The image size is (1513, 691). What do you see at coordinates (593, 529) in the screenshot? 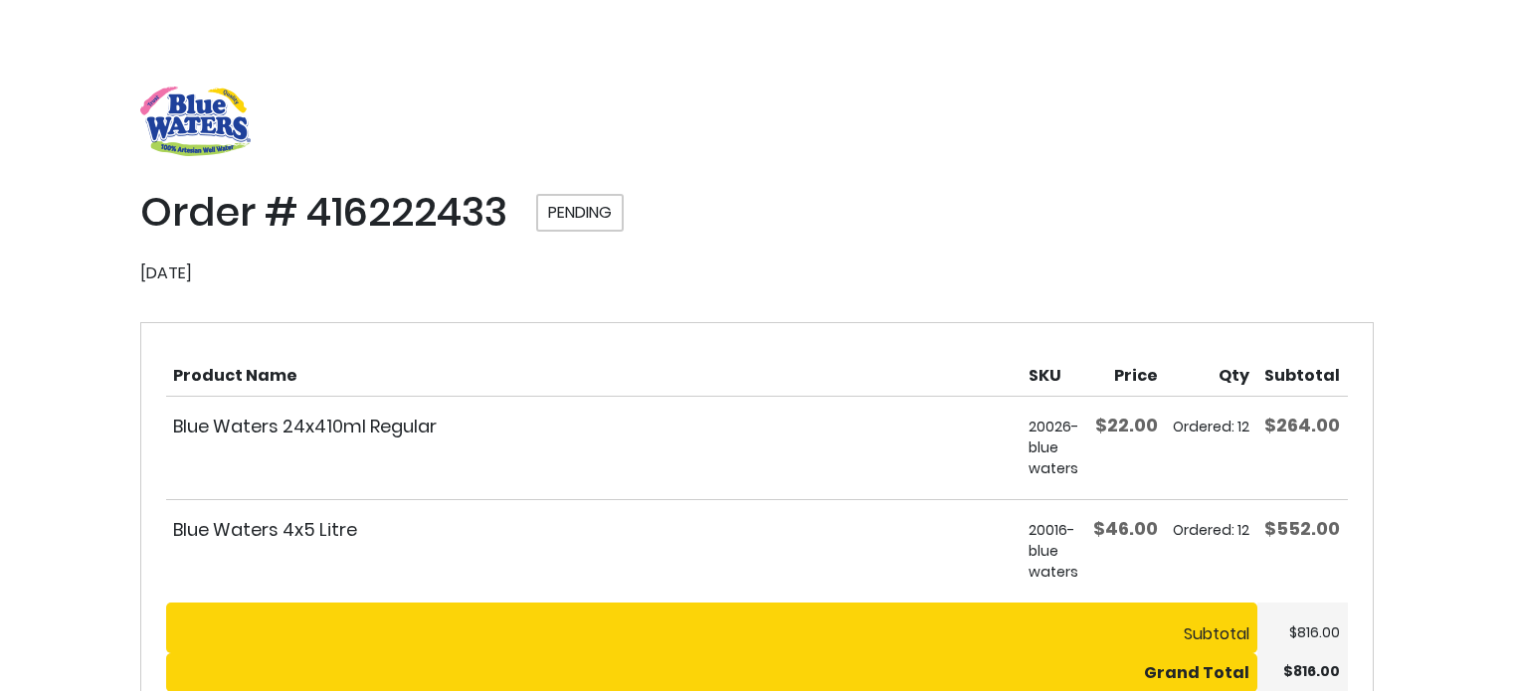
I see `strong: Blue Waters 4x5 Litre` at bounding box center [593, 529].